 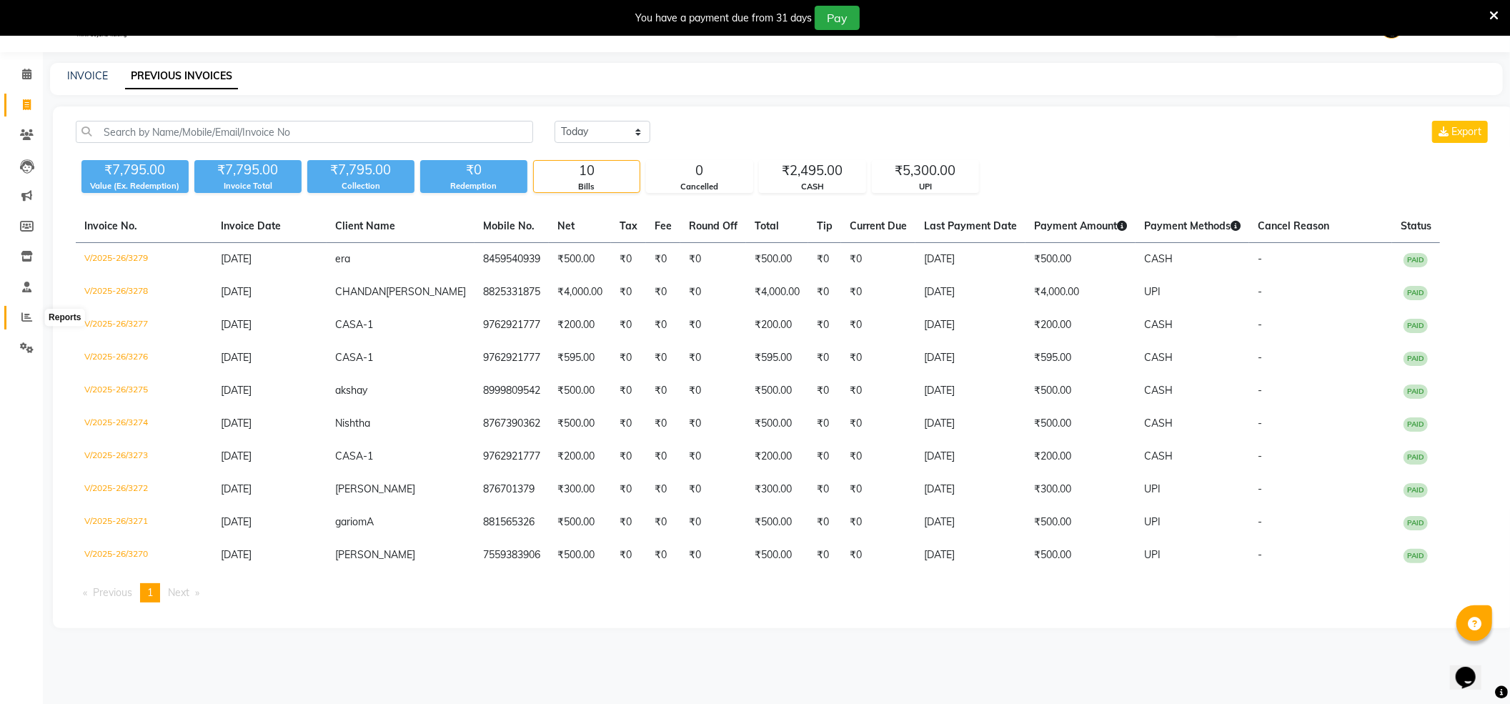 I want to click on span: Tip, so click(x=825, y=226).